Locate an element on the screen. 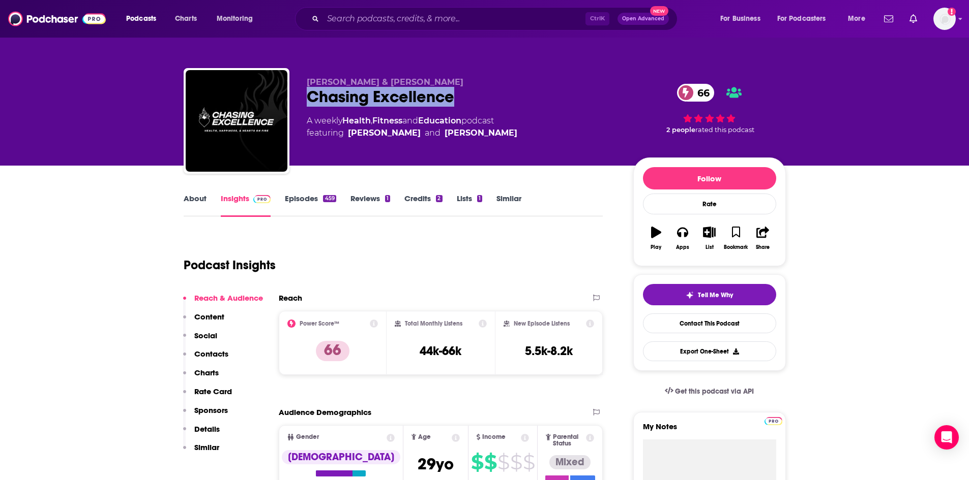 The image size is (969, 480). span: Charts is located at coordinates (186, 19).